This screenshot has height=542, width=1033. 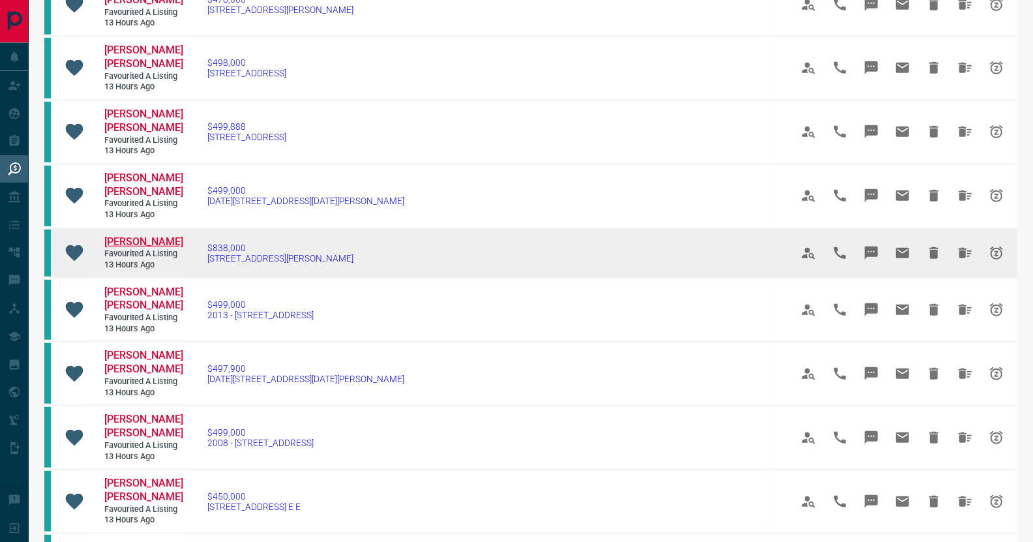 What do you see at coordinates (254, 496) in the screenshot?
I see `span: $450,000` at bounding box center [254, 496].